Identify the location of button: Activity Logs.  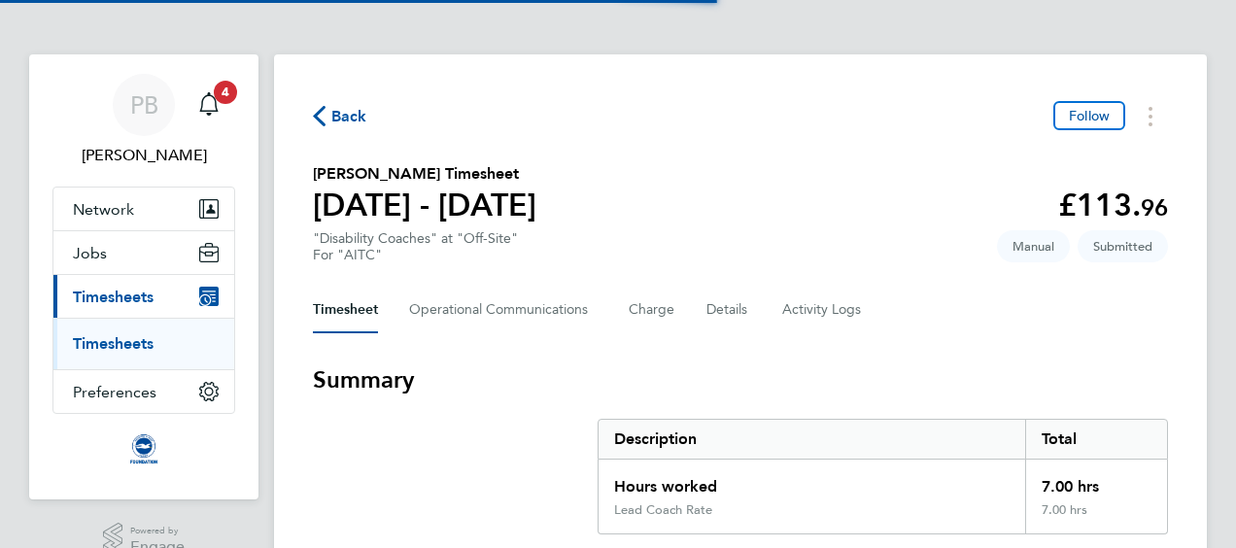
(823, 310).